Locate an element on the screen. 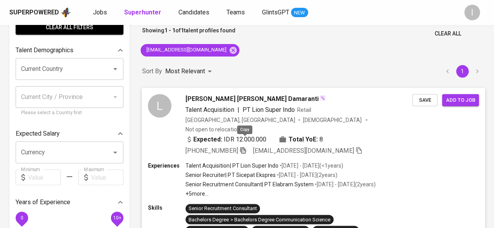 The height and width of the screenshot is (228, 494). div: Expected Salary is located at coordinates (69, 134).